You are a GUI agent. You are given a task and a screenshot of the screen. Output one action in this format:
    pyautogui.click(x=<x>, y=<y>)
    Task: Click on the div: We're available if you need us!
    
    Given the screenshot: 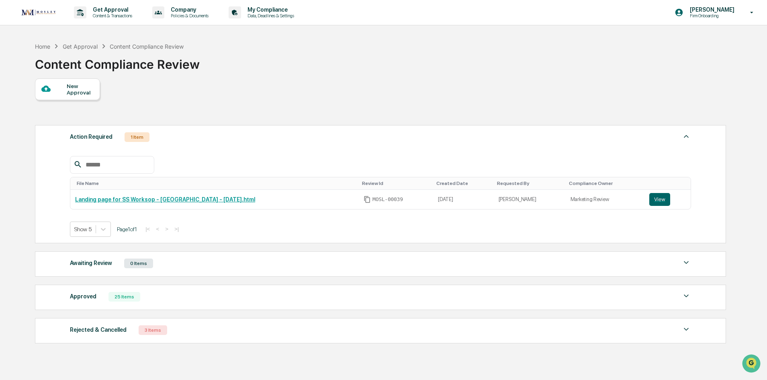 What is the action you would take?
    pyautogui.click(x=64, y=73)
    